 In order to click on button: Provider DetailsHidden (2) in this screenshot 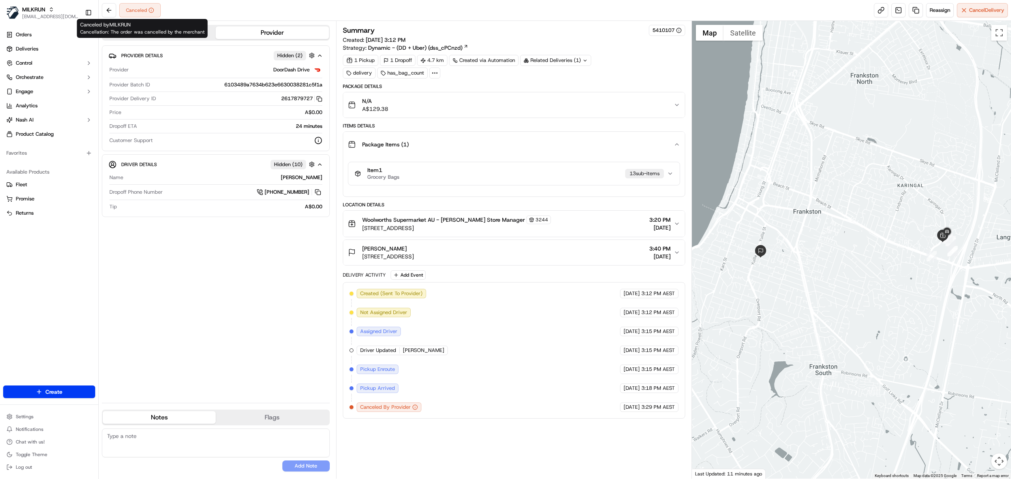, I will do `click(216, 55)`.